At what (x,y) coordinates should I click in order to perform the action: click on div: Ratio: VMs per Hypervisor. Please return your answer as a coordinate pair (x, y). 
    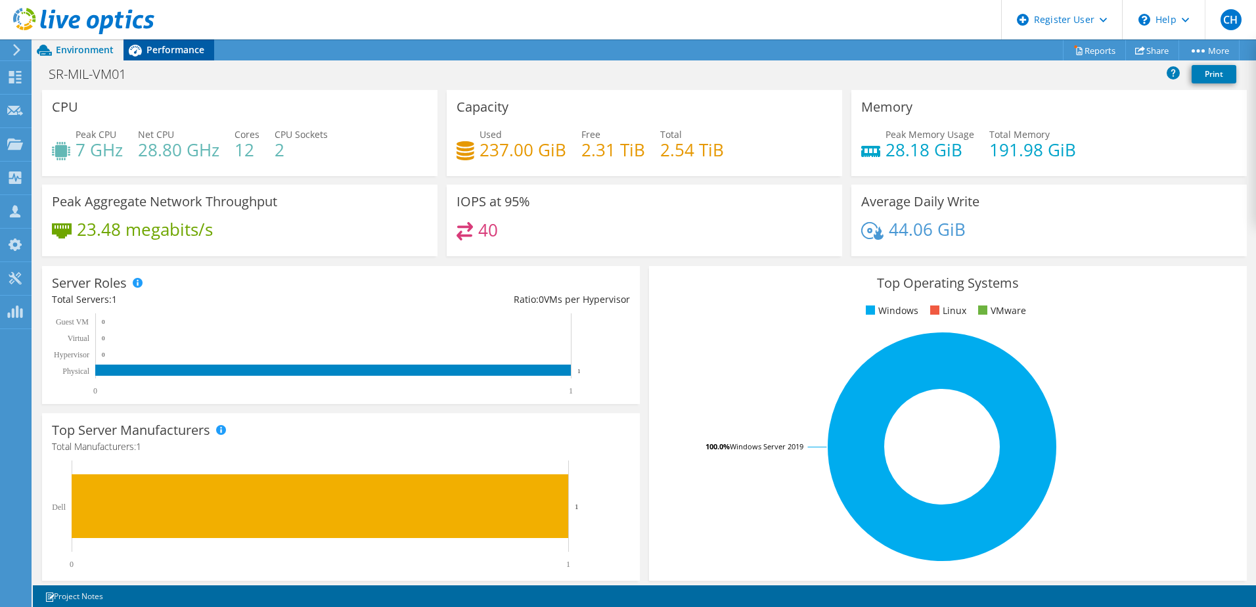
    Looking at the image, I should click on (485, 299).